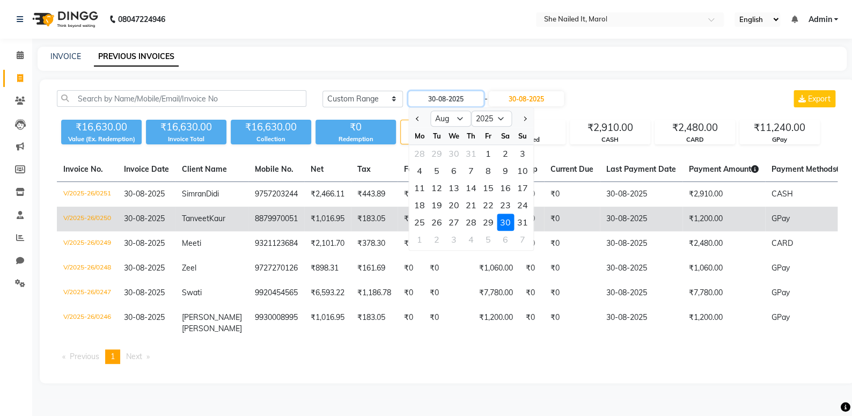 Image resolution: width=852 pixels, height=416 pixels. I want to click on div: Monday, August 18, 2025, so click(420, 205).